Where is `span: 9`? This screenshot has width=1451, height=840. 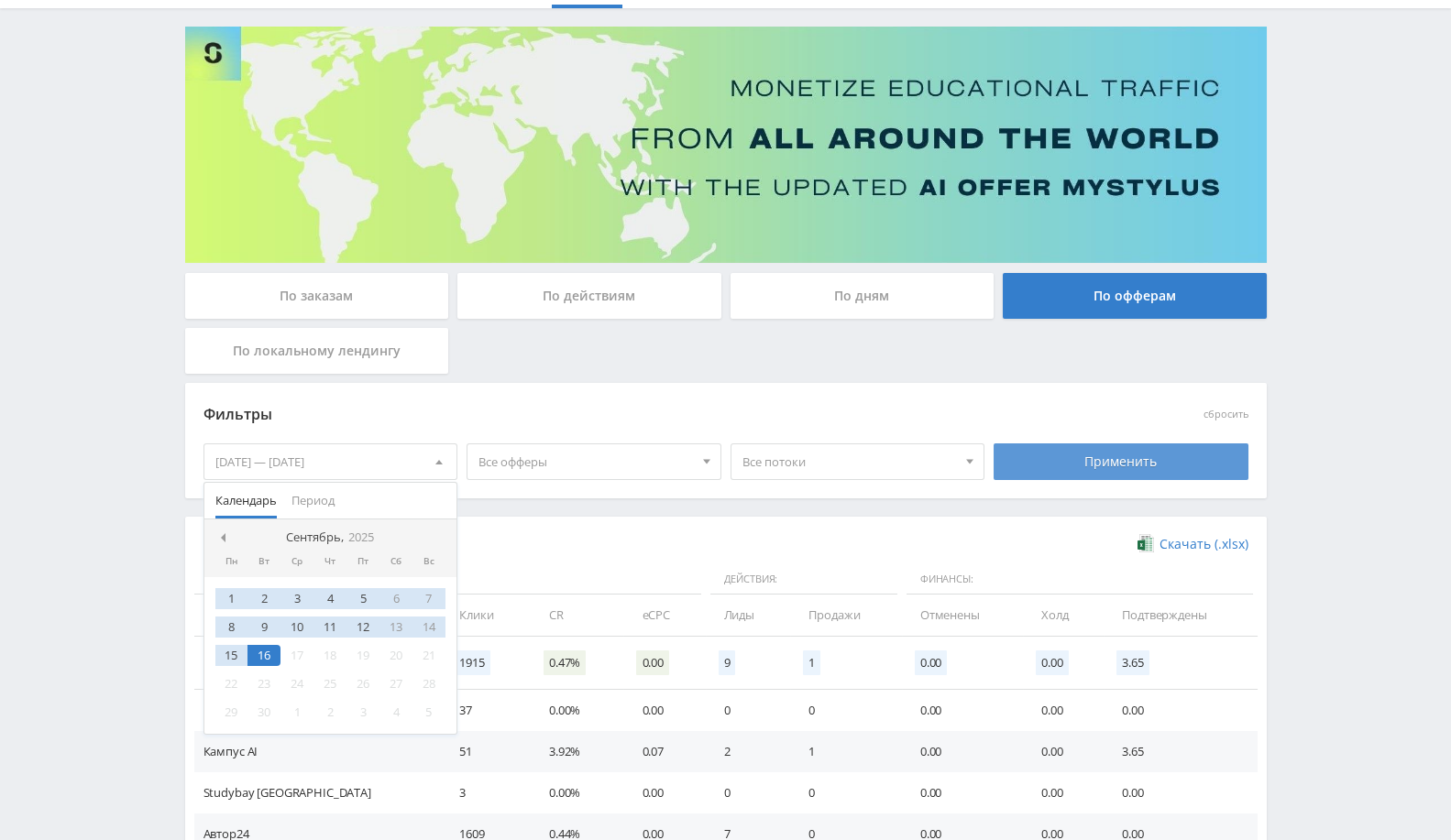
span: 9 is located at coordinates (727, 662).